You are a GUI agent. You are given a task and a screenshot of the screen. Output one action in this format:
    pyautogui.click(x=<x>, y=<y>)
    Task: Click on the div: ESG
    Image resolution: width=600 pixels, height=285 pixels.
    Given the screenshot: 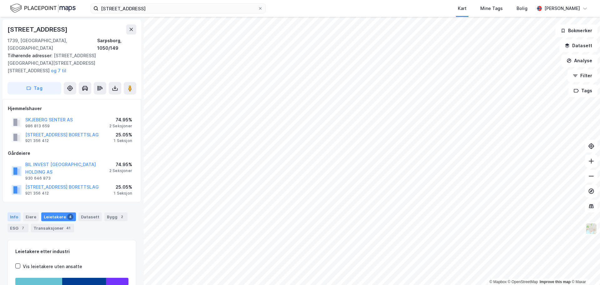 What is the action you would take?
    pyautogui.click(x=18, y=228)
    